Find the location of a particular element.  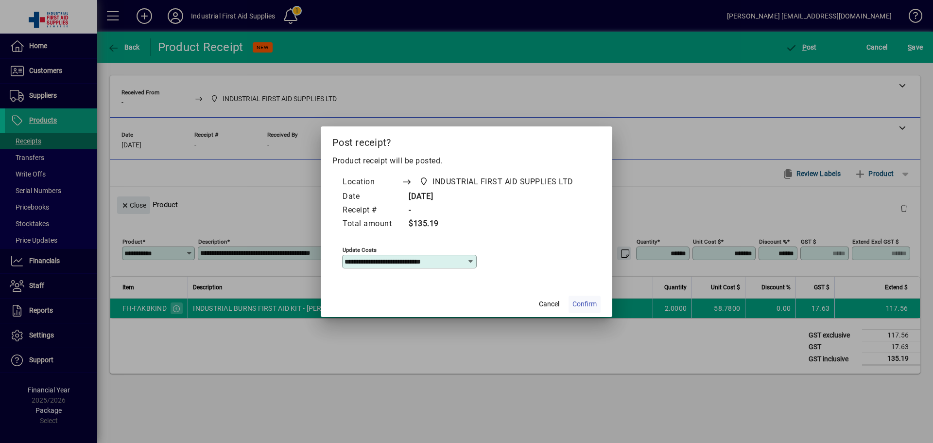

td: $135.19 is located at coordinates (496, 224).